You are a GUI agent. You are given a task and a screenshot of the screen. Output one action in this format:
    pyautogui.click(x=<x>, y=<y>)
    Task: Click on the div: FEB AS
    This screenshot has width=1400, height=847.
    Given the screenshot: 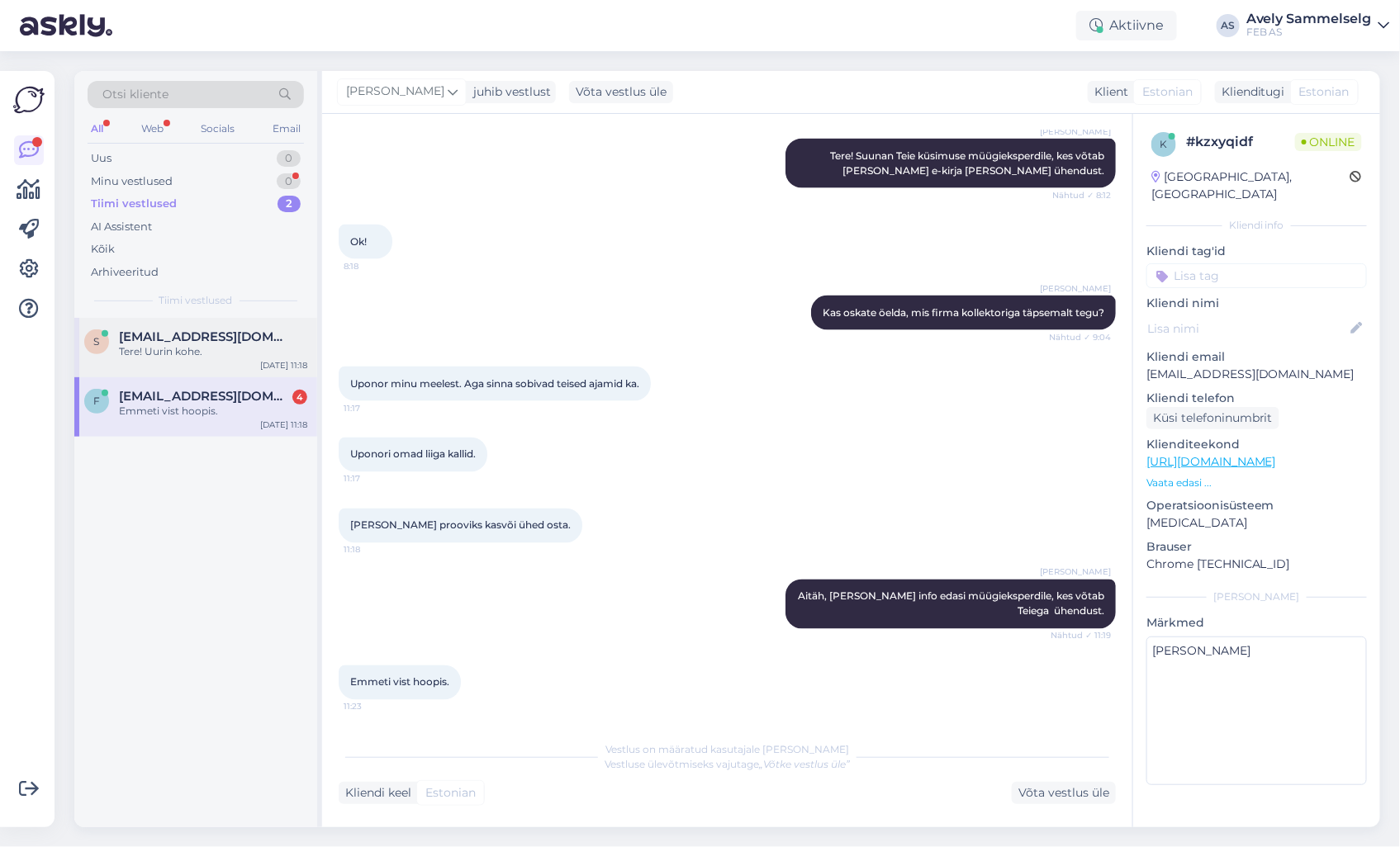 What is the action you would take?
    pyautogui.click(x=1310, y=32)
    